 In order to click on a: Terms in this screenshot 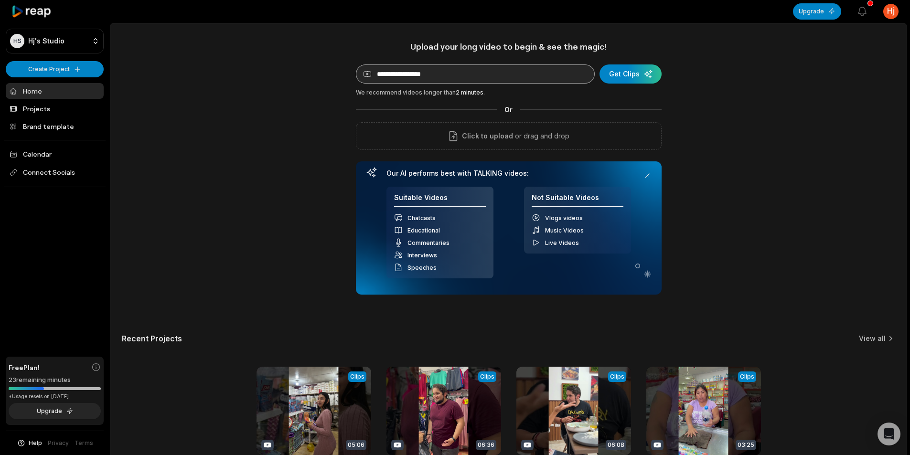, I will do `click(84, 443)`.